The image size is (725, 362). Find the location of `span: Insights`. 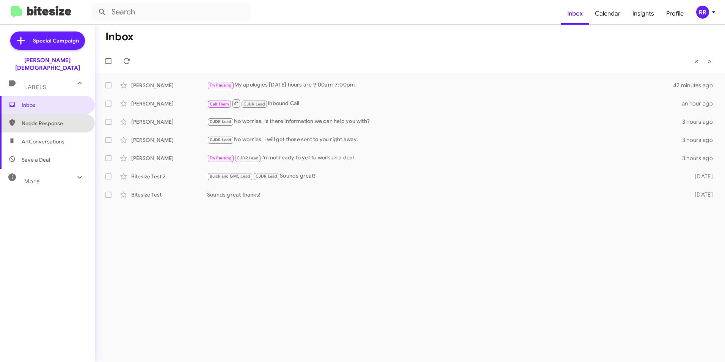

span: Insights is located at coordinates (643, 14).